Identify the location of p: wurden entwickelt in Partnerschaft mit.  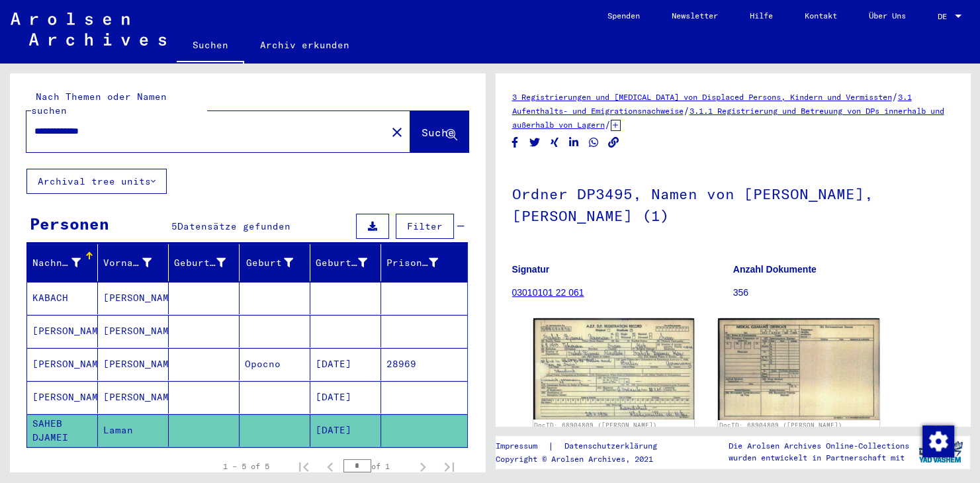
(818, 458).